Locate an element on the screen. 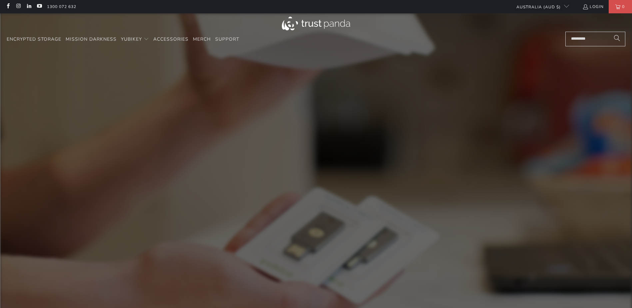 Image resolution: width=632 pixels, height=308 pixels. a: Merch is located at coordinates (202, 39).